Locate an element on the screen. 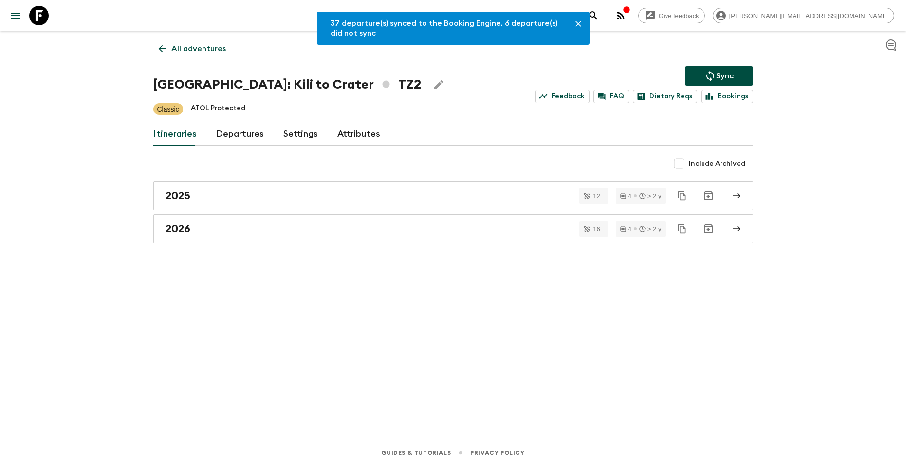  a: 2026 is located at coordinates (453, 229).